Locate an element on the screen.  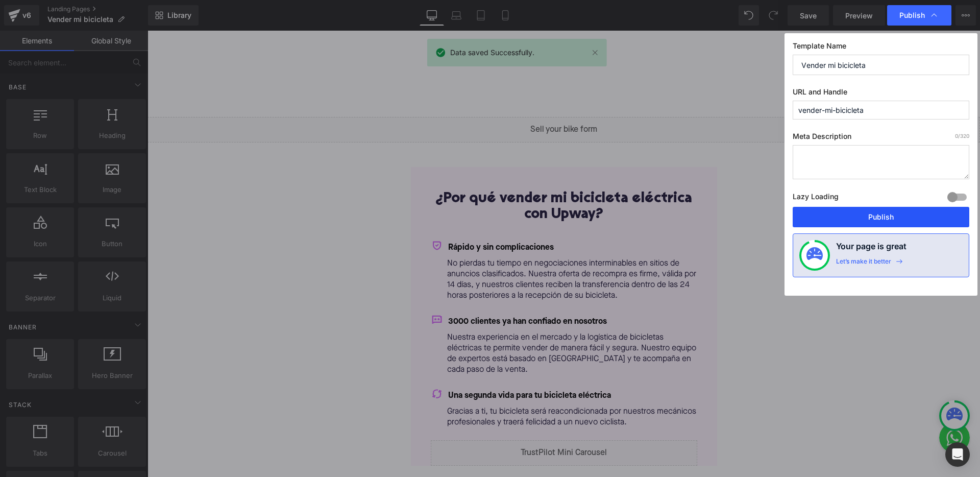
label: Lazy Loading is located at coordinates (816, 198).